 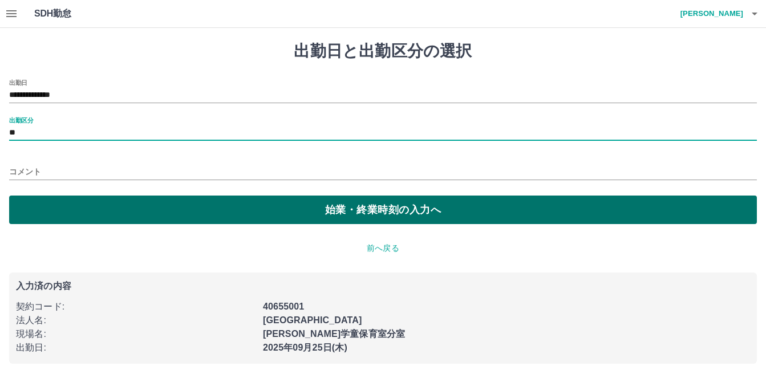 What do you see at coordinates (136, 348) in the screenshot?
I see `p: 出勤日 :` at bounding box center [136, 348].